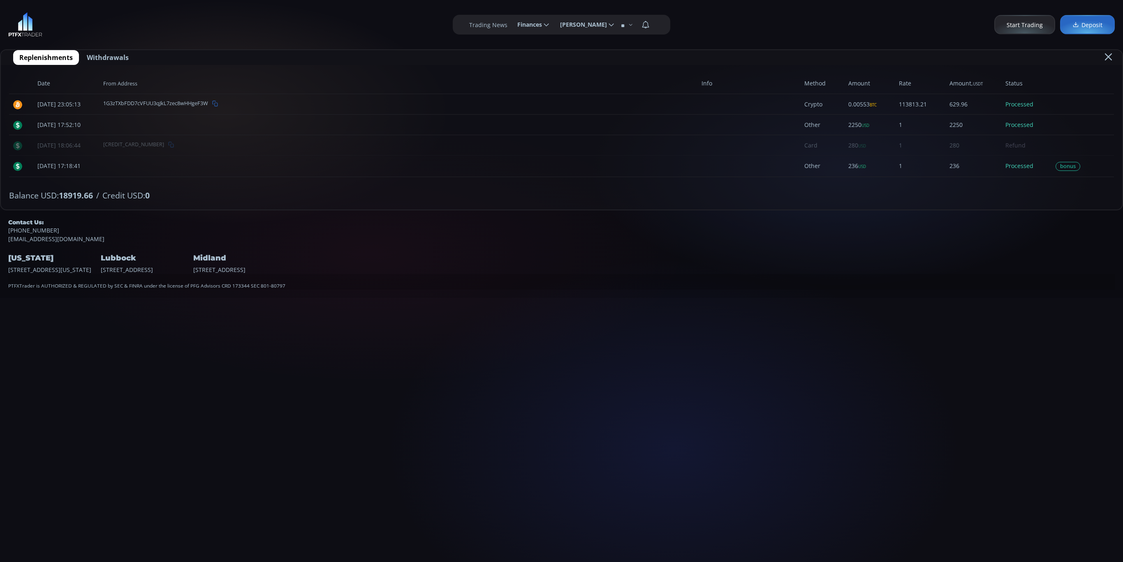 This screenshot has height=562, width=1123. What do you see at coordinates (51, 195) in the screenshot?
I see `span: Balance USD:` at bounding box center [51, 195].